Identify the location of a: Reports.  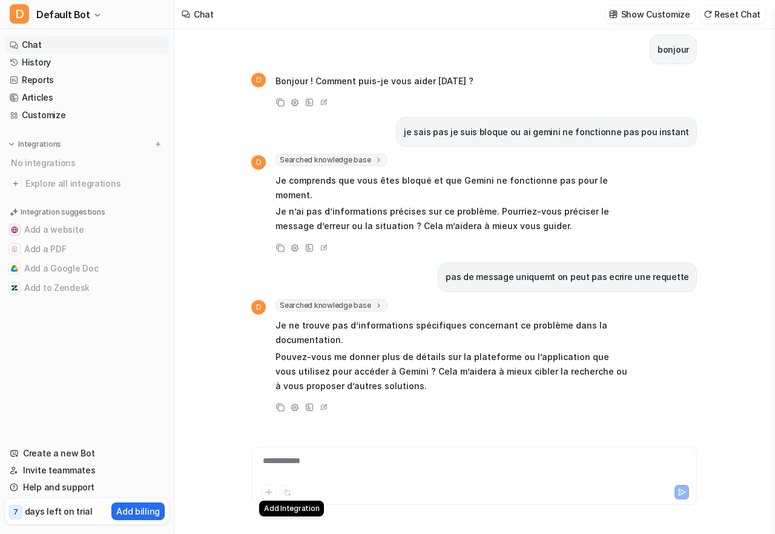
(87, 80).